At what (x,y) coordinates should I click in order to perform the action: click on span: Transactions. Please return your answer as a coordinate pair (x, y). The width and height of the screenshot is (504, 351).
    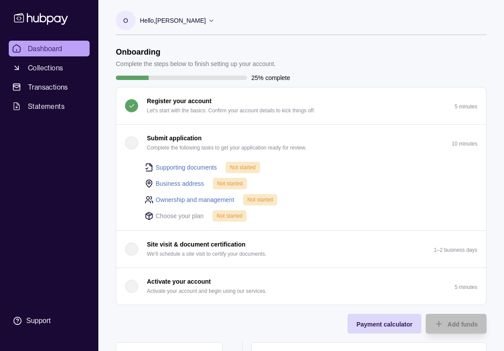
    Looking at the image, I should click on (48, 87).